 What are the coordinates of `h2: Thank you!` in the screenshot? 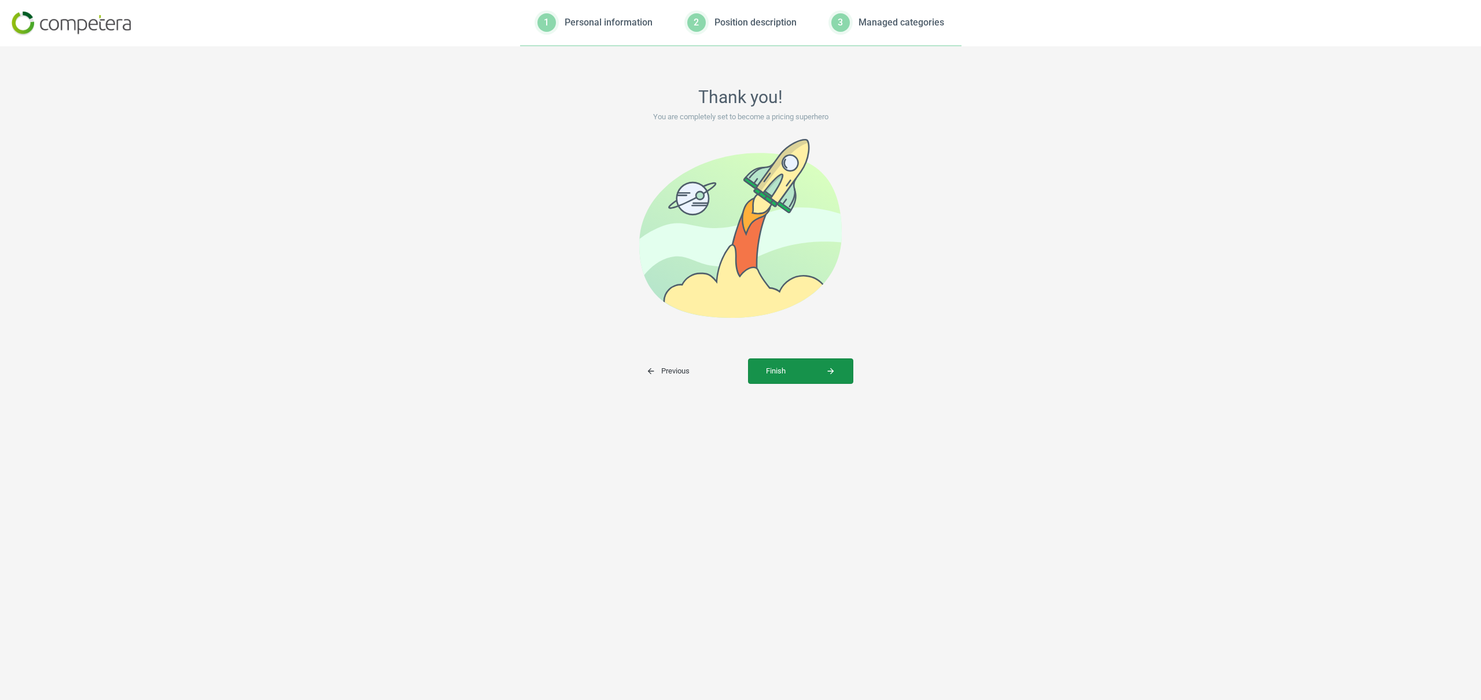 It's located at (741, 97).